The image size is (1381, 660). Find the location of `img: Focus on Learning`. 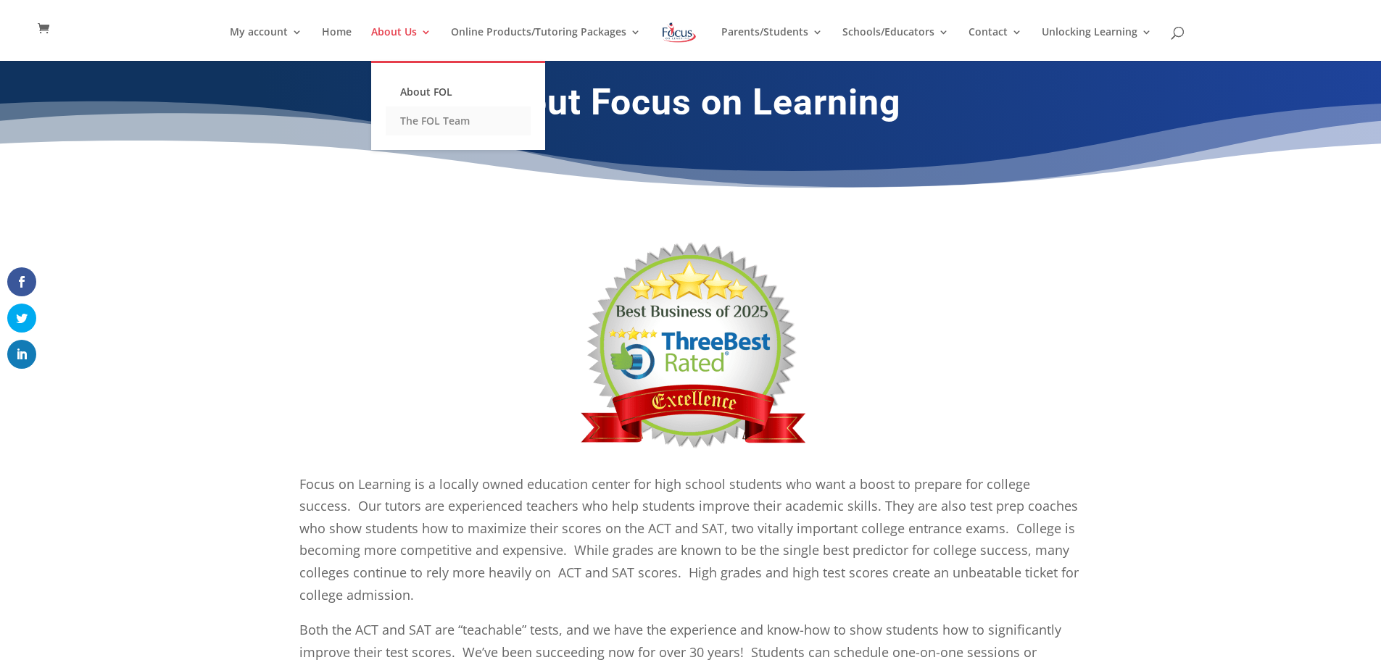

img: Focus on Learning is located at coordinates (679, 33).